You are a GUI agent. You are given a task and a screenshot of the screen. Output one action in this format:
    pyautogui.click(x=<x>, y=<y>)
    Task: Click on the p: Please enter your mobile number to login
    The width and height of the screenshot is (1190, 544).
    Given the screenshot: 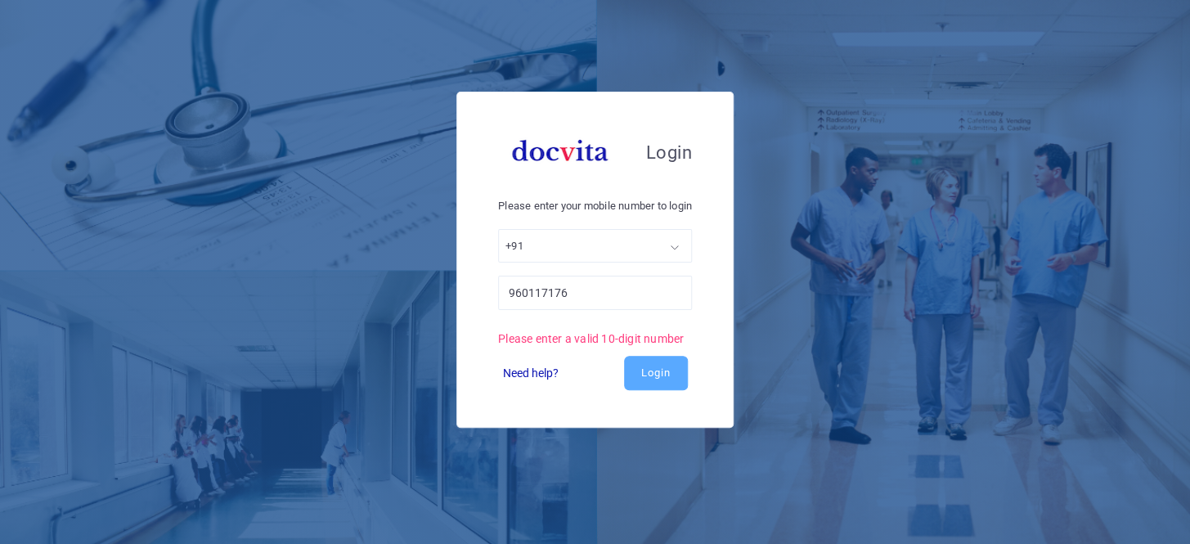 What is the action you would take?
    pyautogui.click(x=595, y=206)
    